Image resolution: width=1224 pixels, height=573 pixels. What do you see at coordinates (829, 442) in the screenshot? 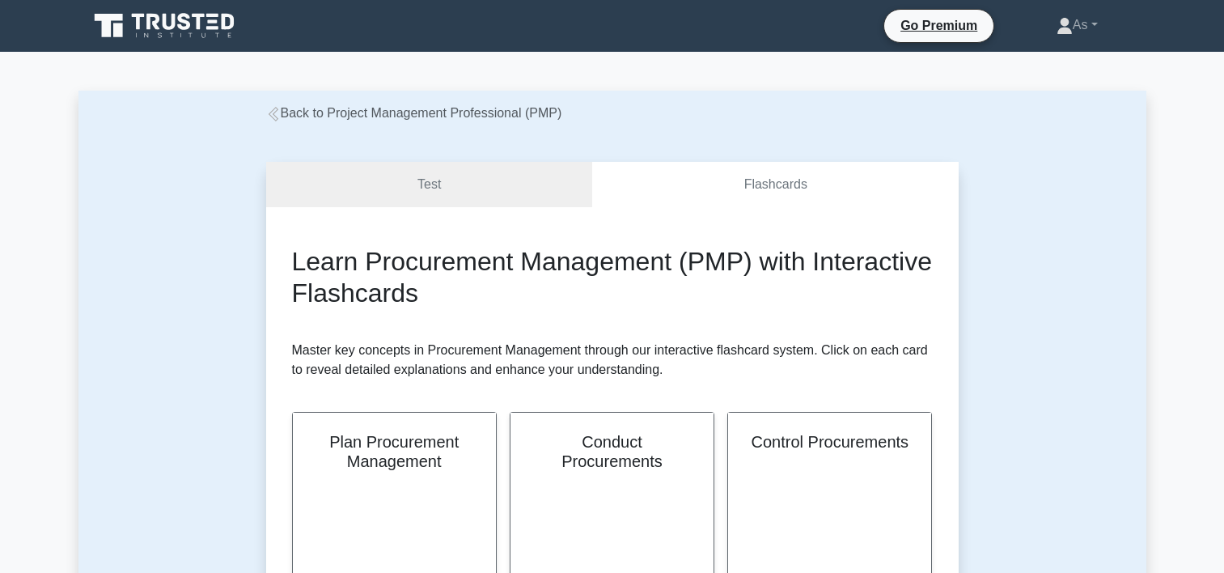
I see `h2: Control Procurements` at bounding box center [829, 442].